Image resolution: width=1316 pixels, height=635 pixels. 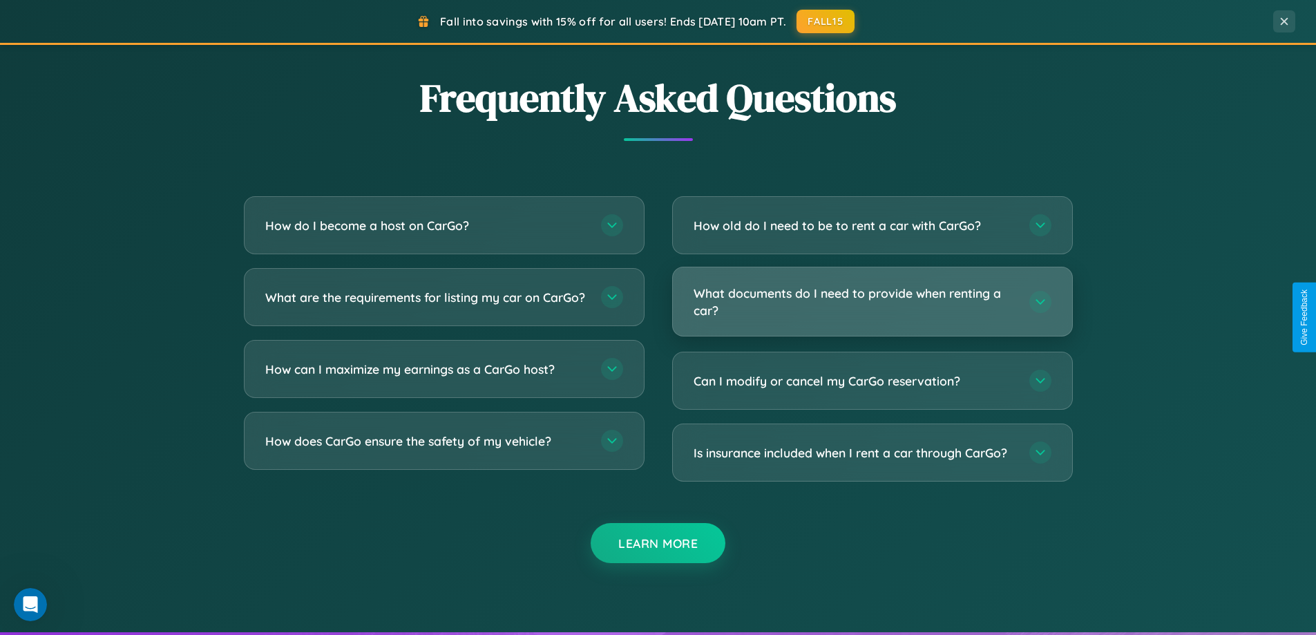 What do you see at coordinates (826, 21) in the screenshot?
I see `button: FALL15` at bounding box center [826, 21].